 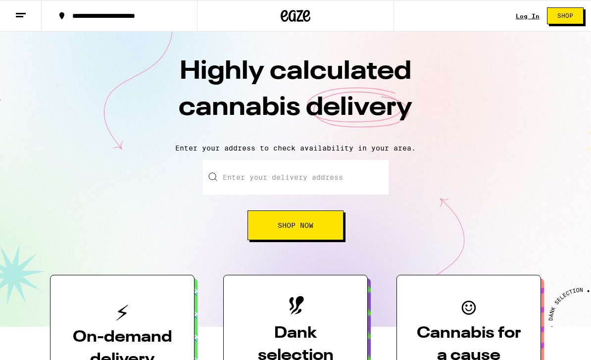 What do you see at coordinates (565, 16) in the screenshot?
I see `button: Shop` at bounding box center [565, 16].